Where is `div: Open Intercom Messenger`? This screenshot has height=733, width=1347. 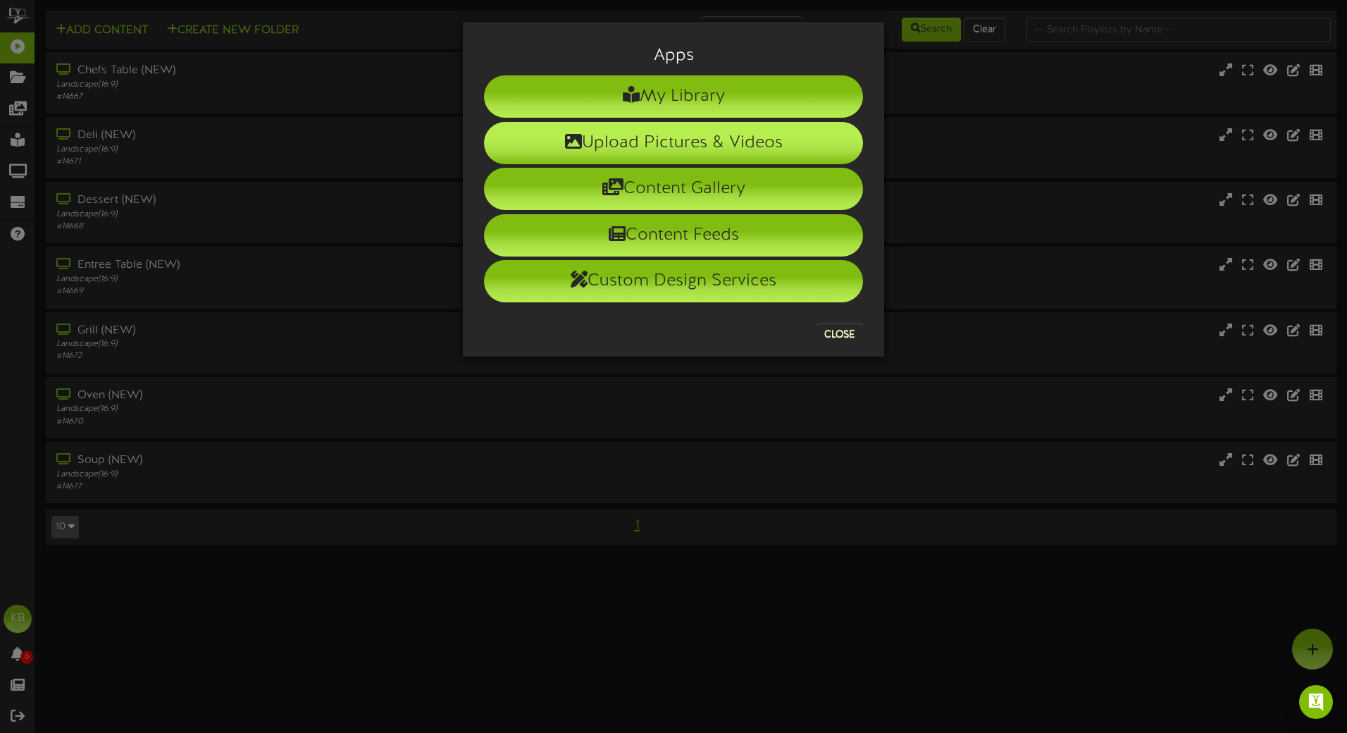 div: Open Intercom Messenger is located at coordinates (1316, 702).